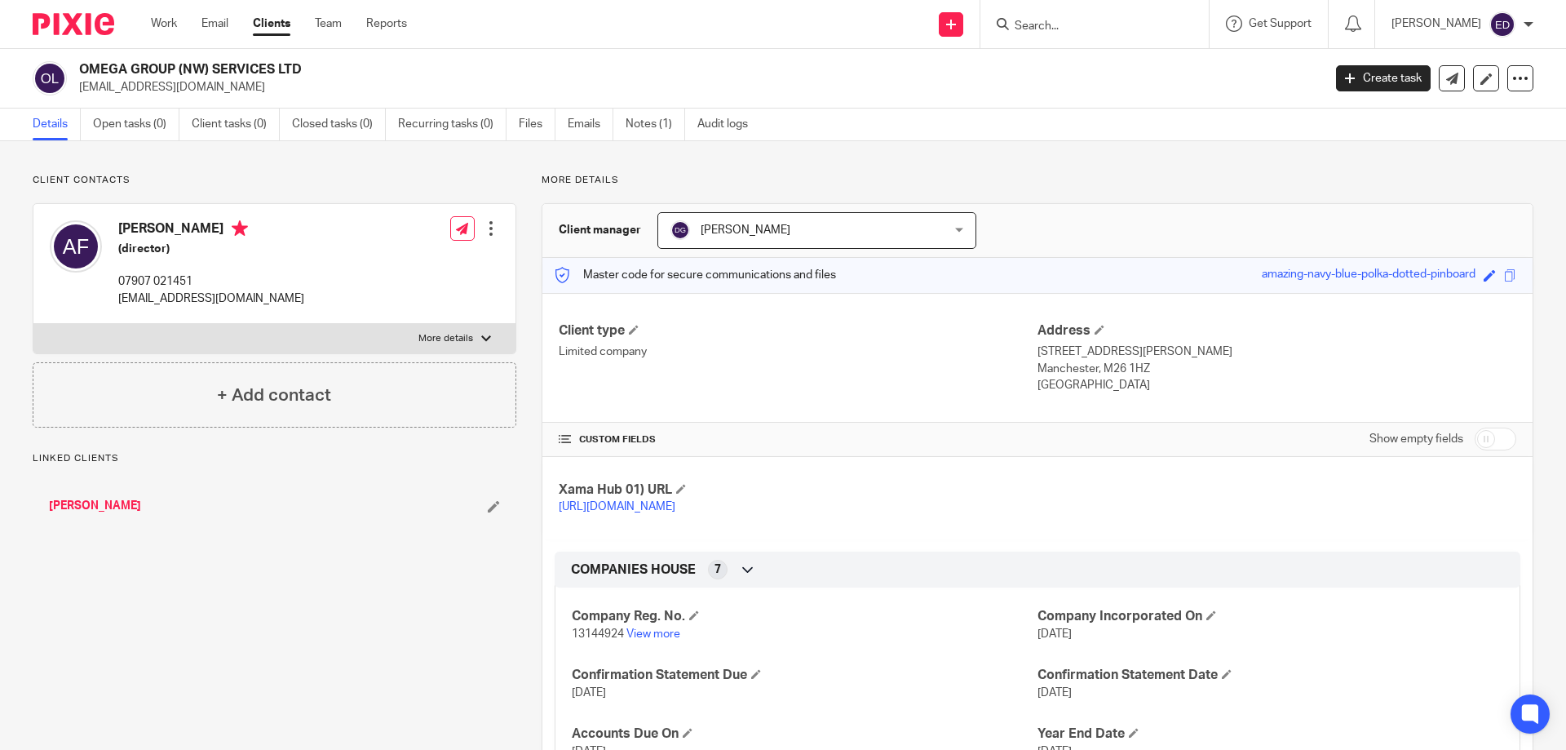 The image size is (1566, 750). What do you see at coordinates (572, 69) in the screenshot?
I see `h2: OMEGA GROUP (NW) SERVICES LTD` at bounding box center [572, 69].